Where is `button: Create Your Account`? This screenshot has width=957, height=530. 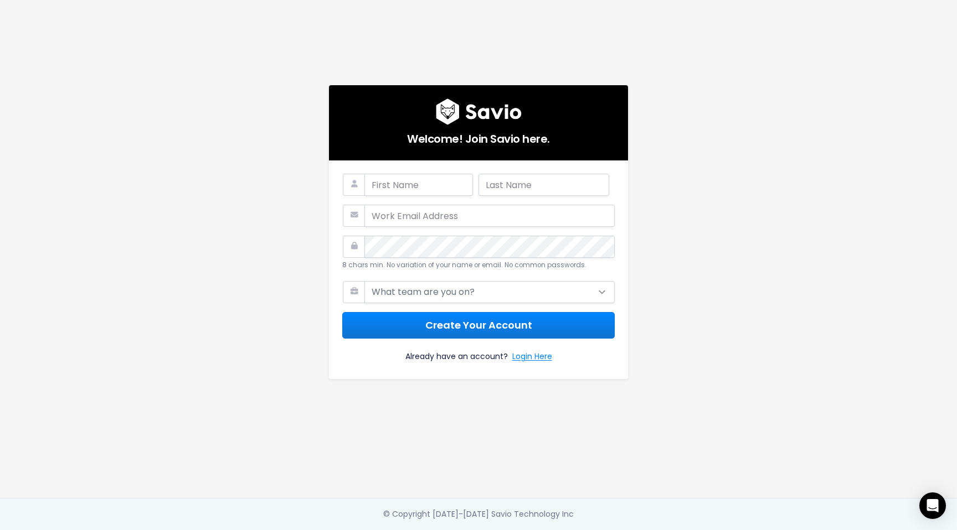
button: Create Your Account is located at coordinates (478, 326).